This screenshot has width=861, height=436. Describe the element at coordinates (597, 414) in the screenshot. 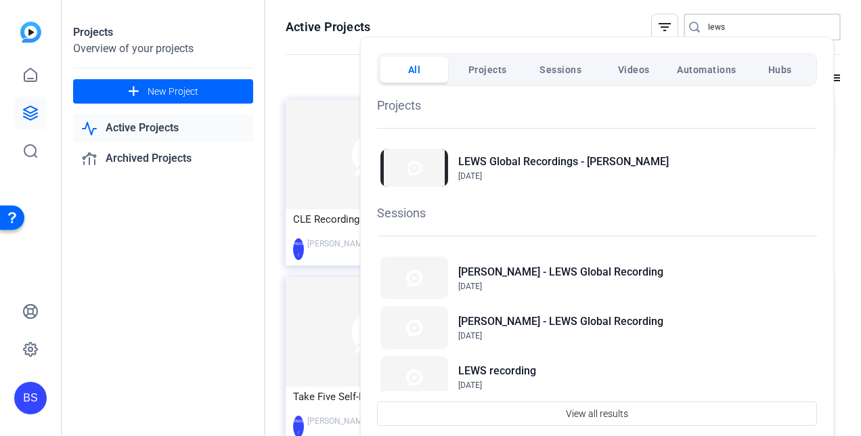

I see `button: View all results` at that location.